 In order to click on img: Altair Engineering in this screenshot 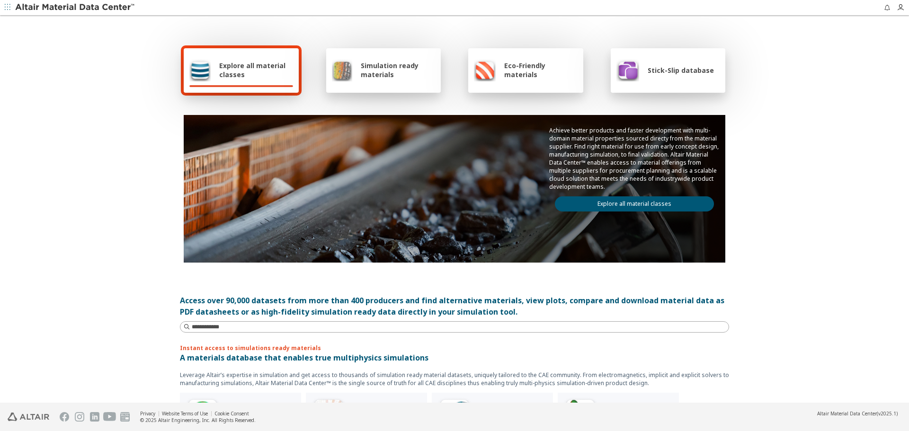, I will do `click(28, 417)`.